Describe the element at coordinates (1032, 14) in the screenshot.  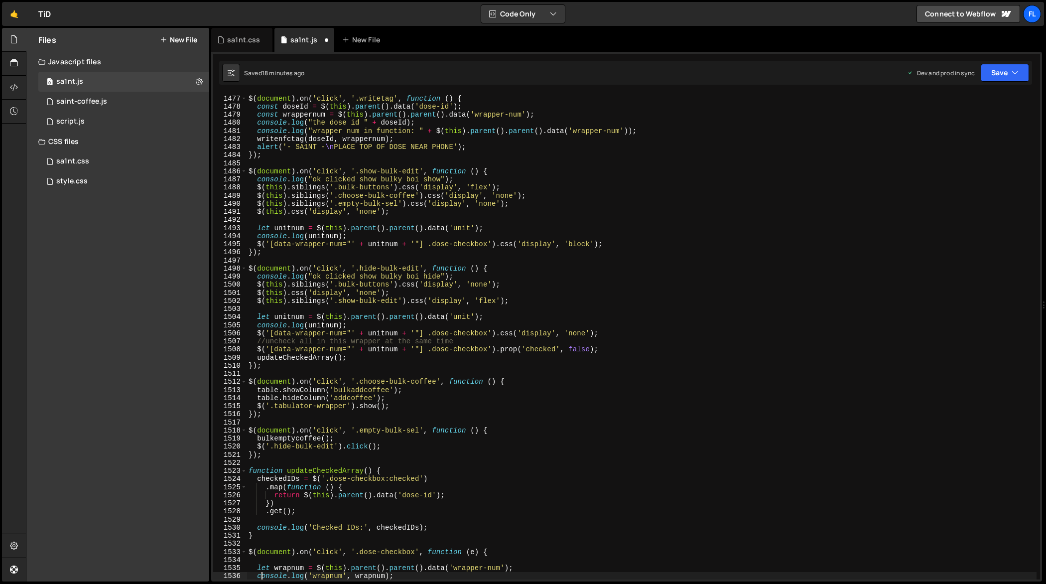
I see `a: Fl` at that location.